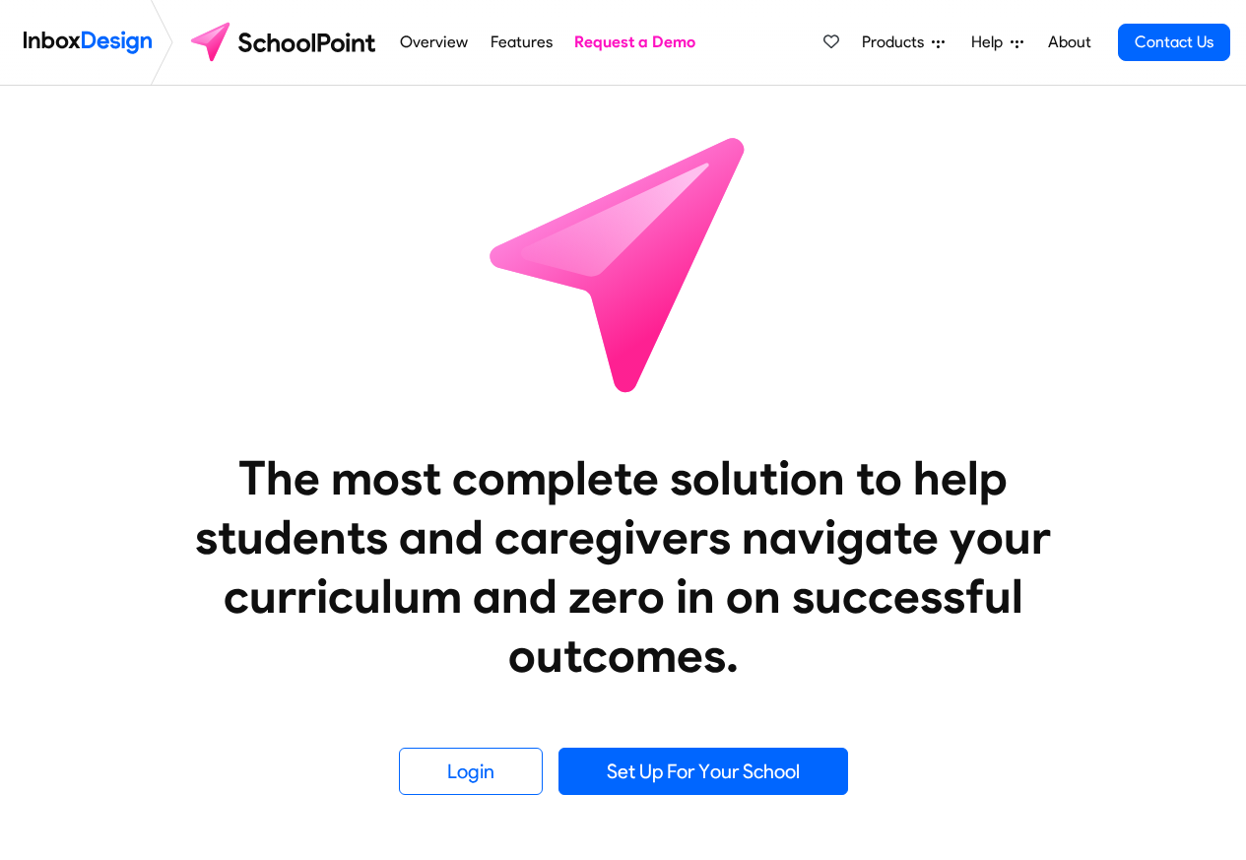 The height and width of the screenshot is (860, 1246). Describe the element at coordinates (635, 42) in the screenshot. I see `a: Request a Demo` at that location.